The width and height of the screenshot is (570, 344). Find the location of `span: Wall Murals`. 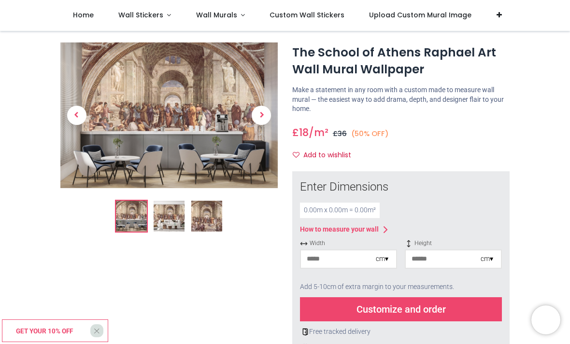

span: Wall Murals is located at coordinates (216, 15).